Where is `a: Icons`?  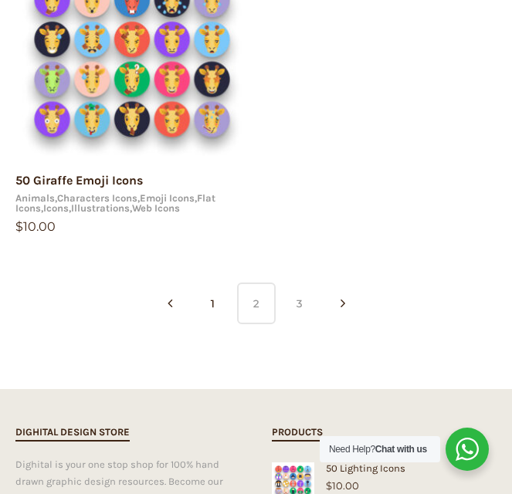
a: Icons is located at coordinates (56, 208).